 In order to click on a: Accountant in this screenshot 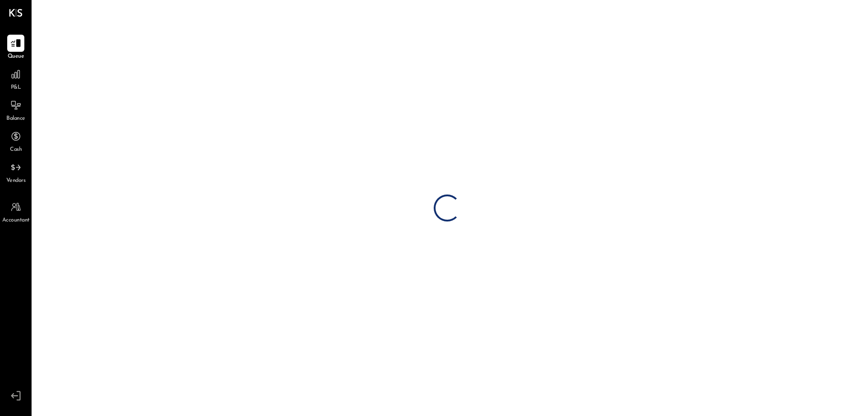, I will do `click(16, 212)`.